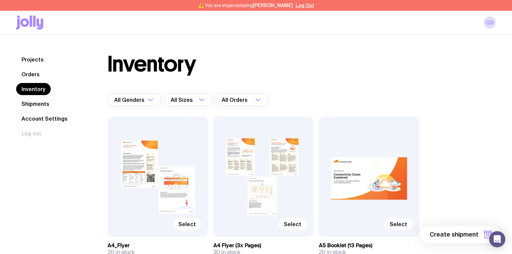 Image resolution: width=512 pixels, height=254 pixels. I want to click on button: Create shipment, so click(461, 235).